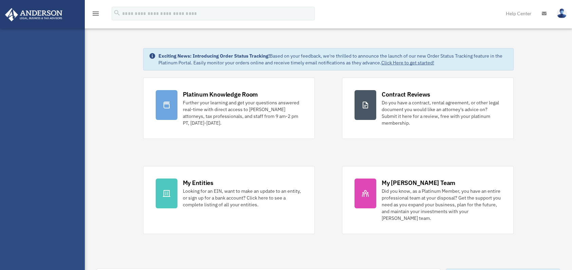 The image size is (572, 270). I want to click on a: Contract Reviews Do you have a contract, rental agreement, or other legal document you would like..., so click(428, 108).